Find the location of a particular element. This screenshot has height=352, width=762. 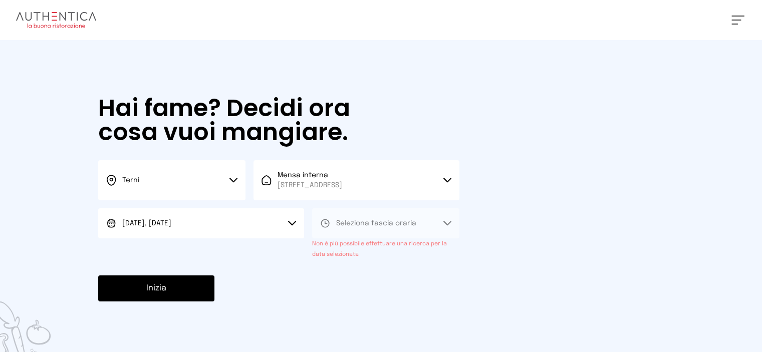

button: Seleziona fascia oraria is located at coordinates (386, 223).